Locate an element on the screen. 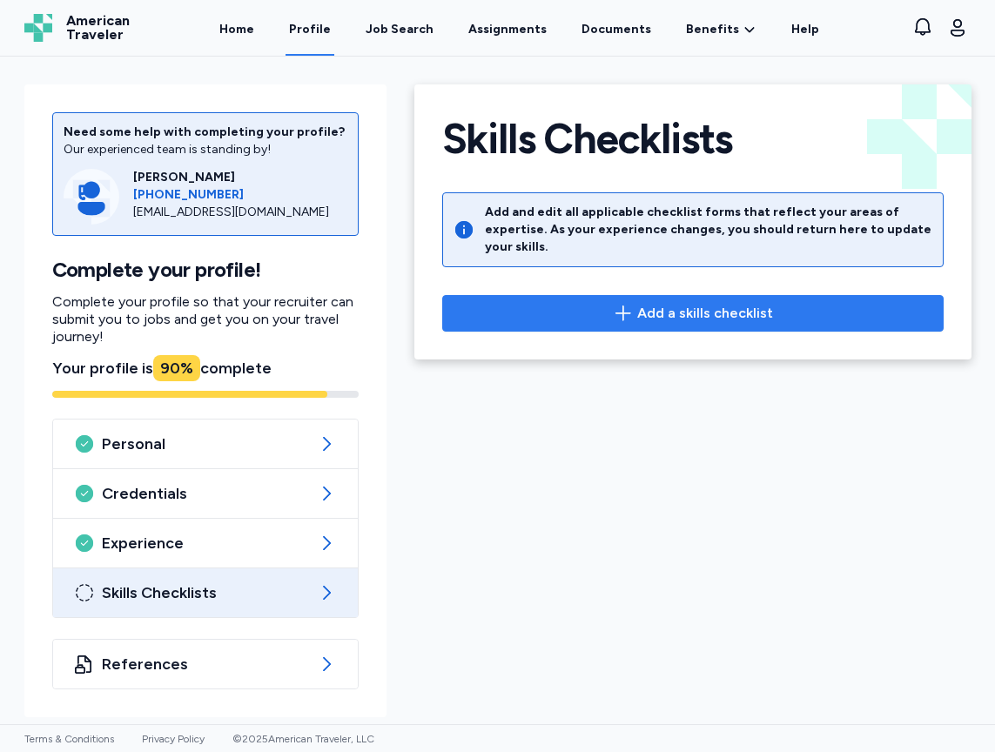 Image resolution: width=995 pixels, height=752 pixels. span: References is located at coordinates (205, 664).